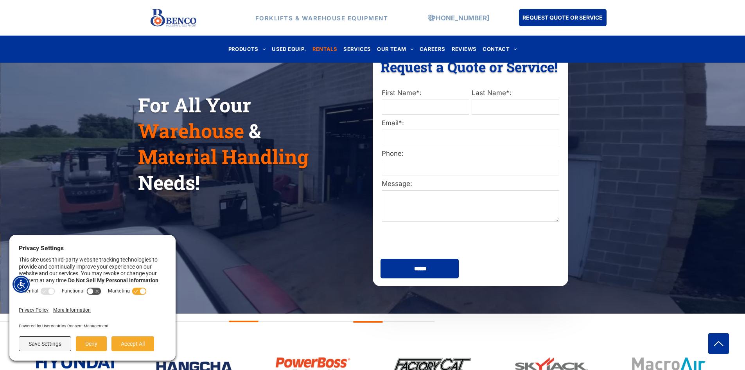  I want to click on a: CAREERS, so click(433, 49).